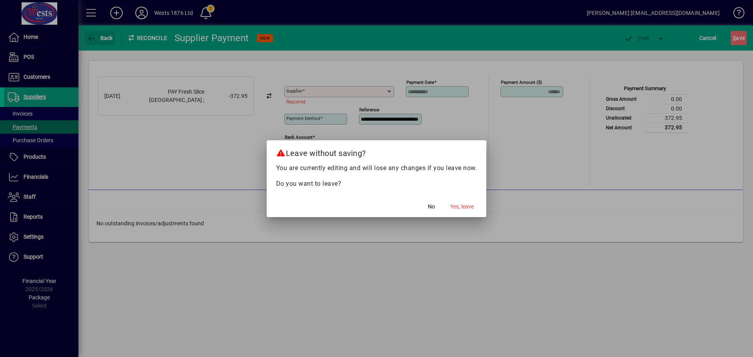  Describe the element at coordinates (462, 207) in the screenshot. I see `button: Yes, leave` at that location.